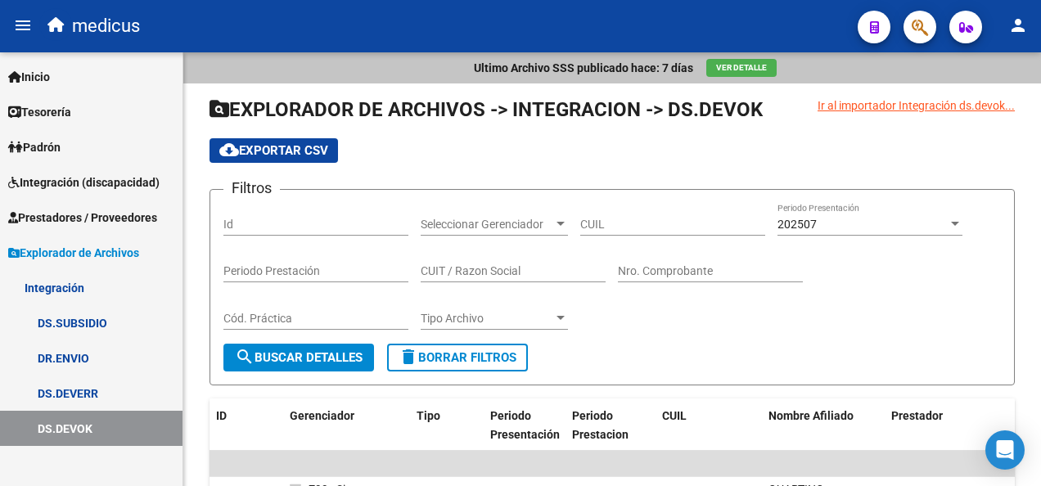 The image size is (1041, 486). I want to click on datatable-header-cell: CUIL, so click(709, 426).